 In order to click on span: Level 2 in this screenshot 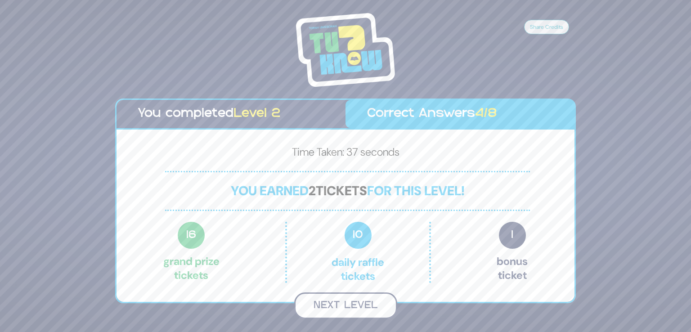, I will do `click(257, 114)`.